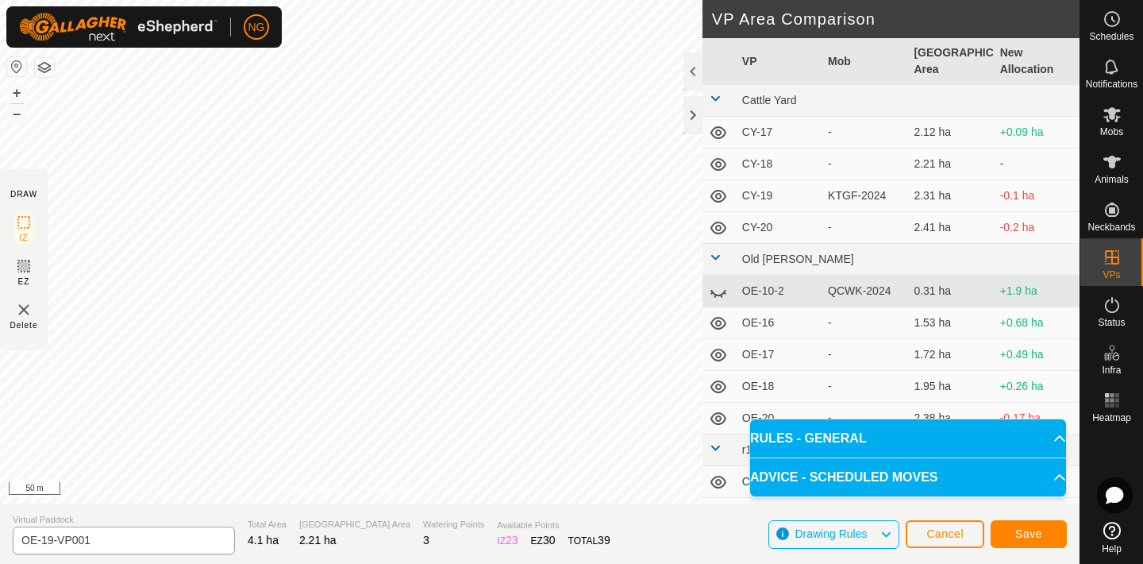 Image resolution: width=1143 pixels, height=564 pixels. Describe the element at coordinates (604, 540) in the screenshot. I see `span: 39` at that location.